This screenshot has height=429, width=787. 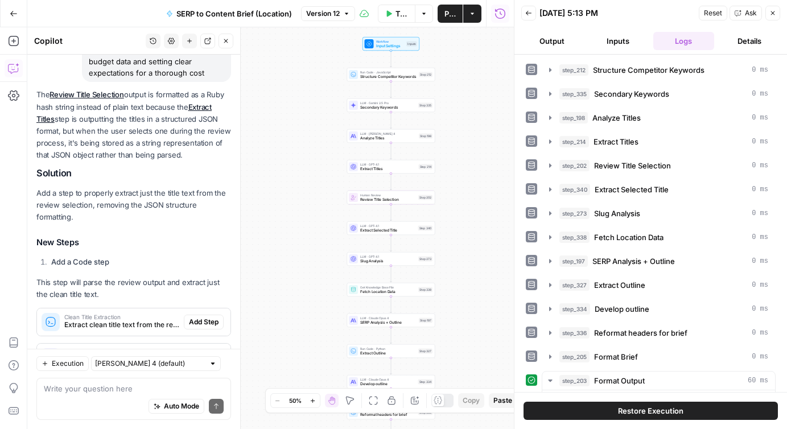 I want to click on g: Edge from step_198 to step_214, so click(x=391, y=151).